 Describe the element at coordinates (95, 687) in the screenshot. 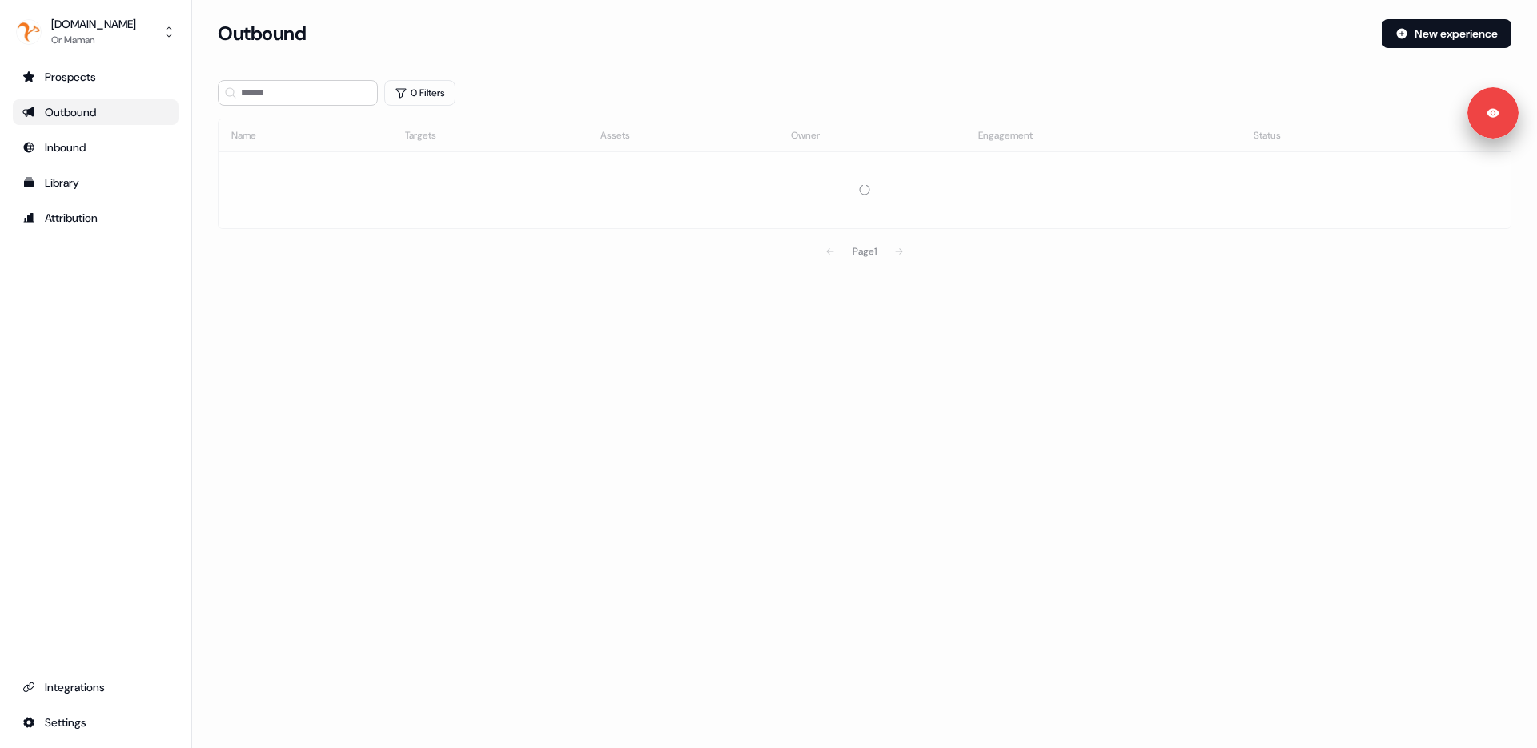

I see `div: Integrations` at that location.